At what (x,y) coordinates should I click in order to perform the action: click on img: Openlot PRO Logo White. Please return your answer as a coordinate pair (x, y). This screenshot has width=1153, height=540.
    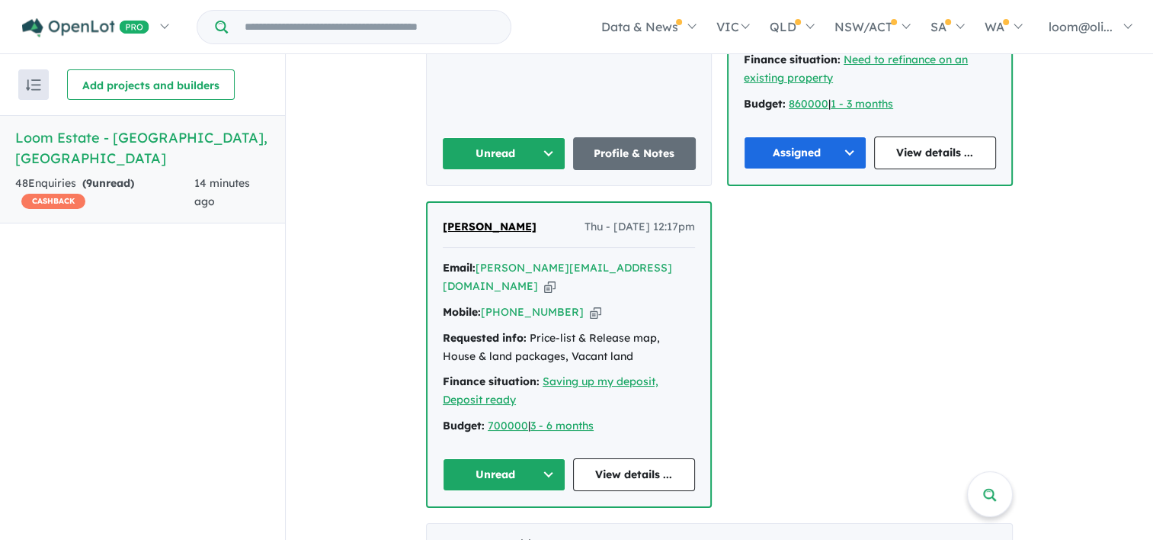
    Looking at the image, I should click on (85, 27).